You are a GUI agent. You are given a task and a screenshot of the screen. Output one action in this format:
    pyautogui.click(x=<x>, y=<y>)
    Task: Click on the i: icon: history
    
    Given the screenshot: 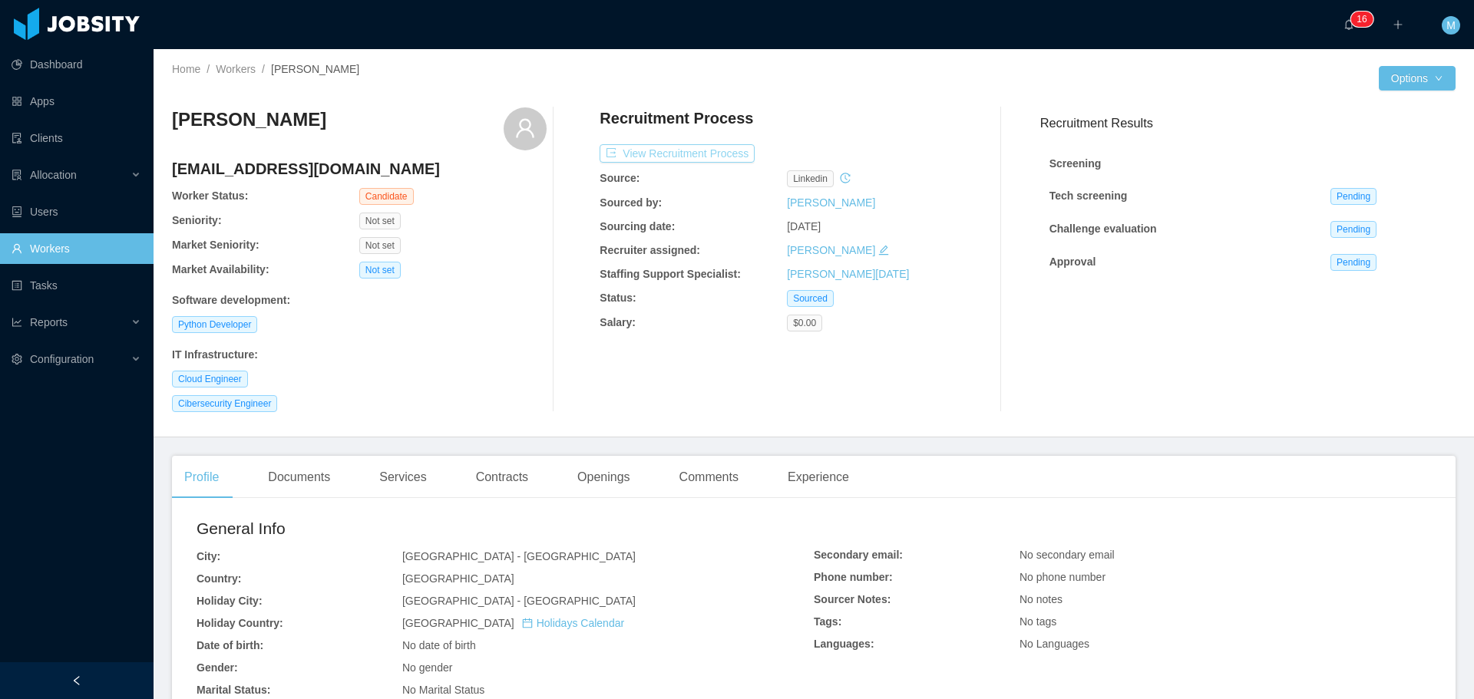 What is the action you would take?
    pyautogui.click(x=845, y=178)
    